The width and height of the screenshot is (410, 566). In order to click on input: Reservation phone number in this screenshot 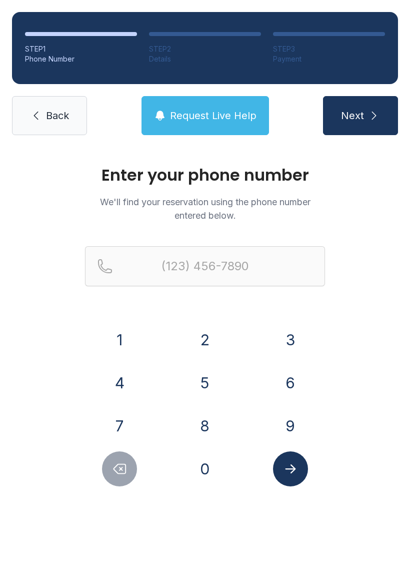, I will do `click(205, 266)`.